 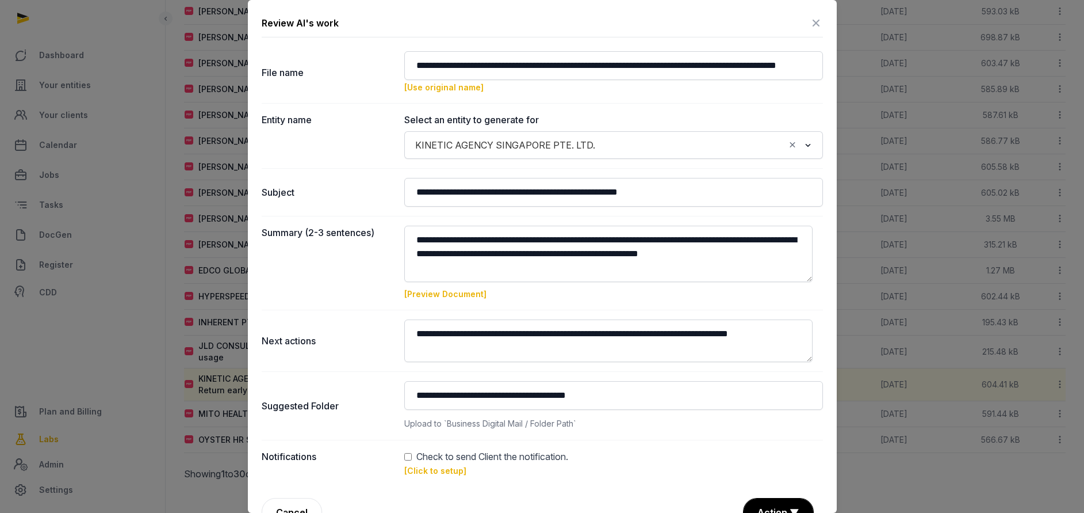 I want to click on dt: Notifications, so click(x=328, y=463).